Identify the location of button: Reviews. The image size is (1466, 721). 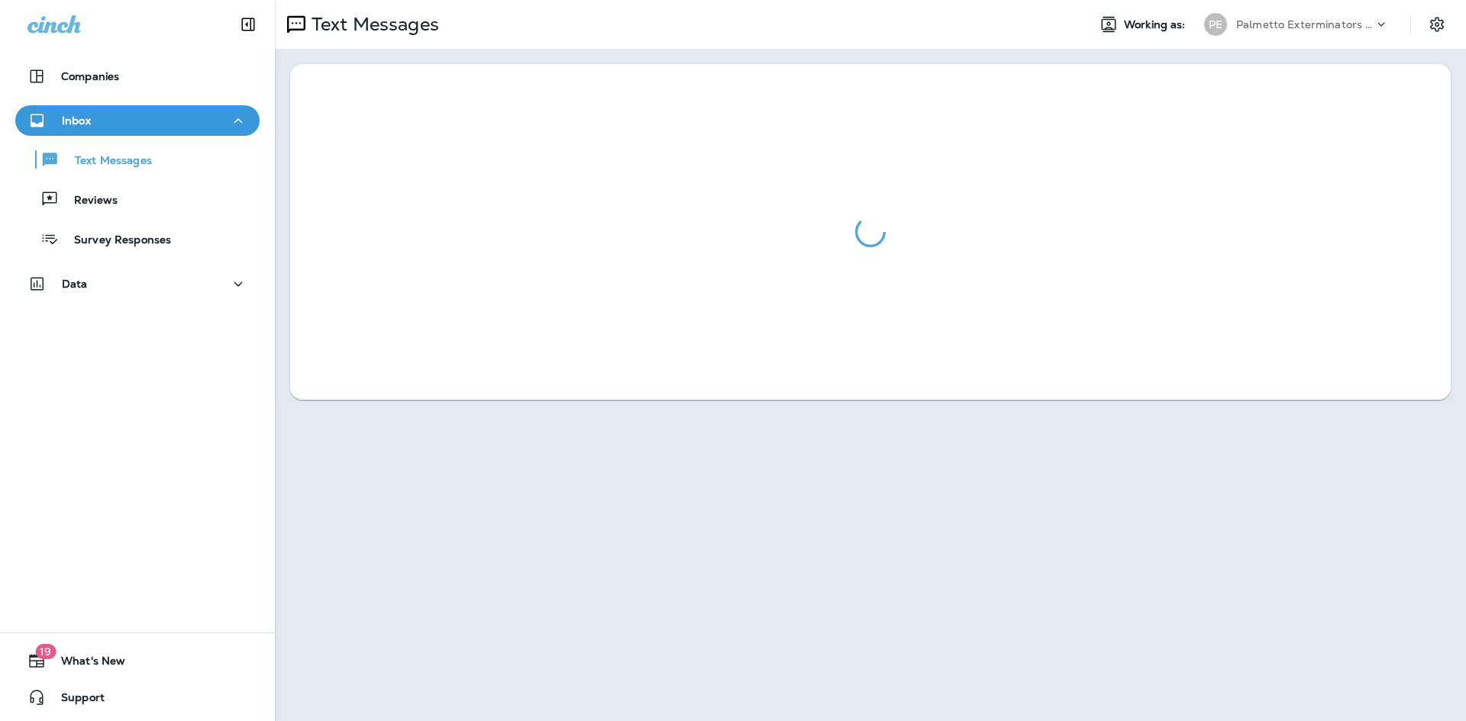
(137, 199).